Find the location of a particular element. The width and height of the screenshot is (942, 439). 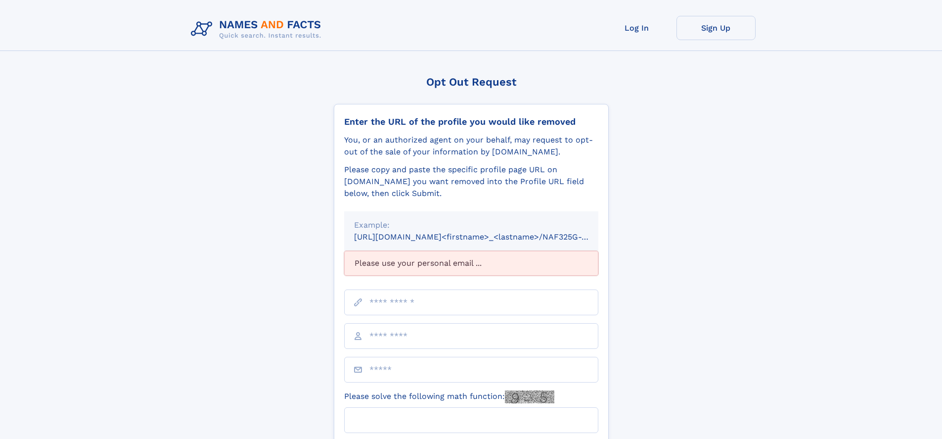

div: Enter the URL of the profile you would like removed is located at coordinates (471, 122).